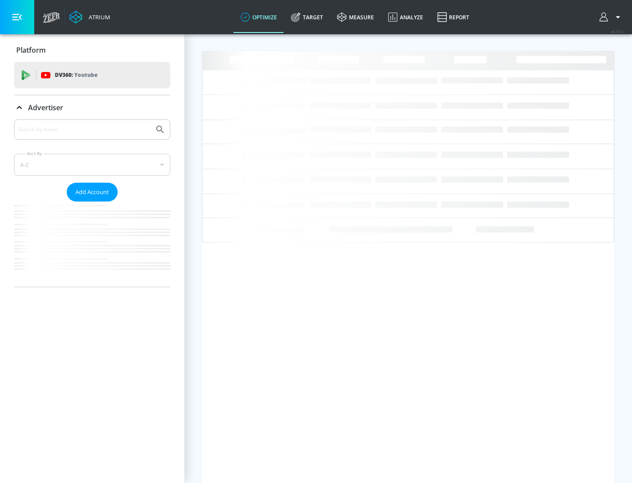 The image size is (632, 483). Describe the element at coordinates (355, 17) in the screenshot. I see `a: measure` at that location.